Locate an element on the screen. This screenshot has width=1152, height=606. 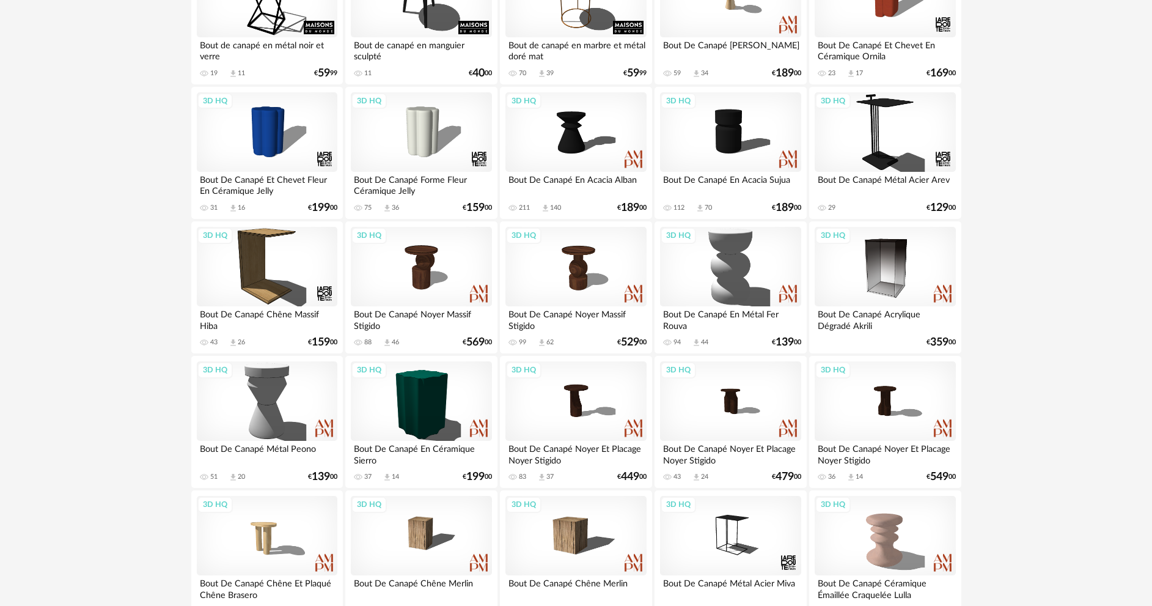
span: 199 is located at coordinates (475, 477).